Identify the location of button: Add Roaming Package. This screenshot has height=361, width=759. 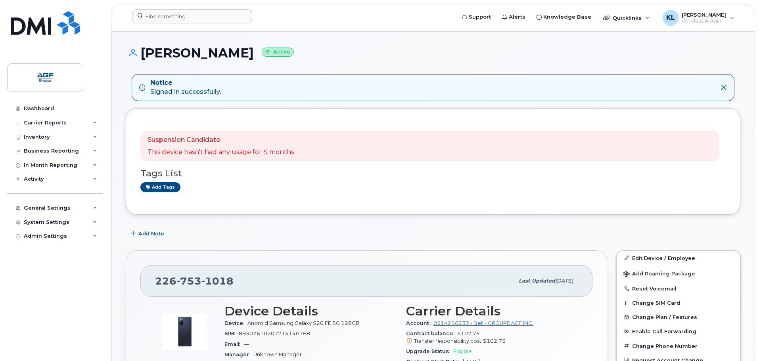
(679, 273).